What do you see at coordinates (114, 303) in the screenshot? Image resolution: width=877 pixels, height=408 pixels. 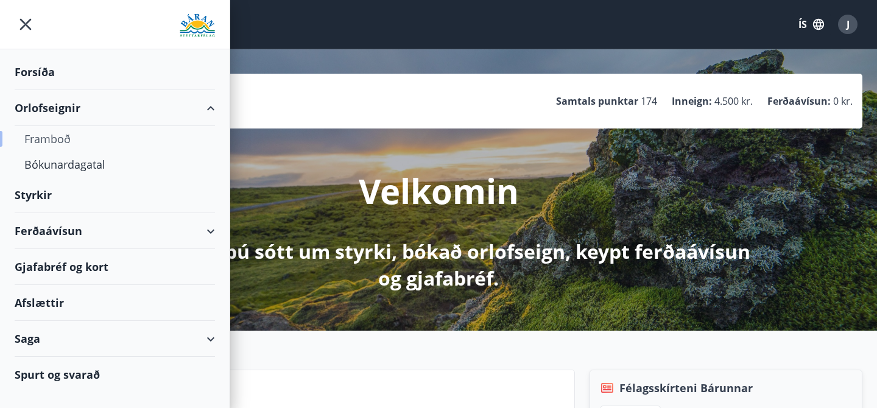 I see `div: Afslættir` at bounding box center [114, 303].